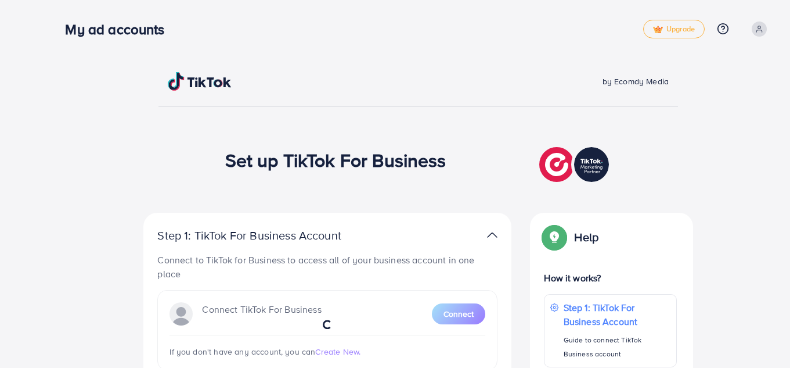  Describe the element at coordinates (674, 29) in the screenshot. I see `a: tickUpgrade` at that location.